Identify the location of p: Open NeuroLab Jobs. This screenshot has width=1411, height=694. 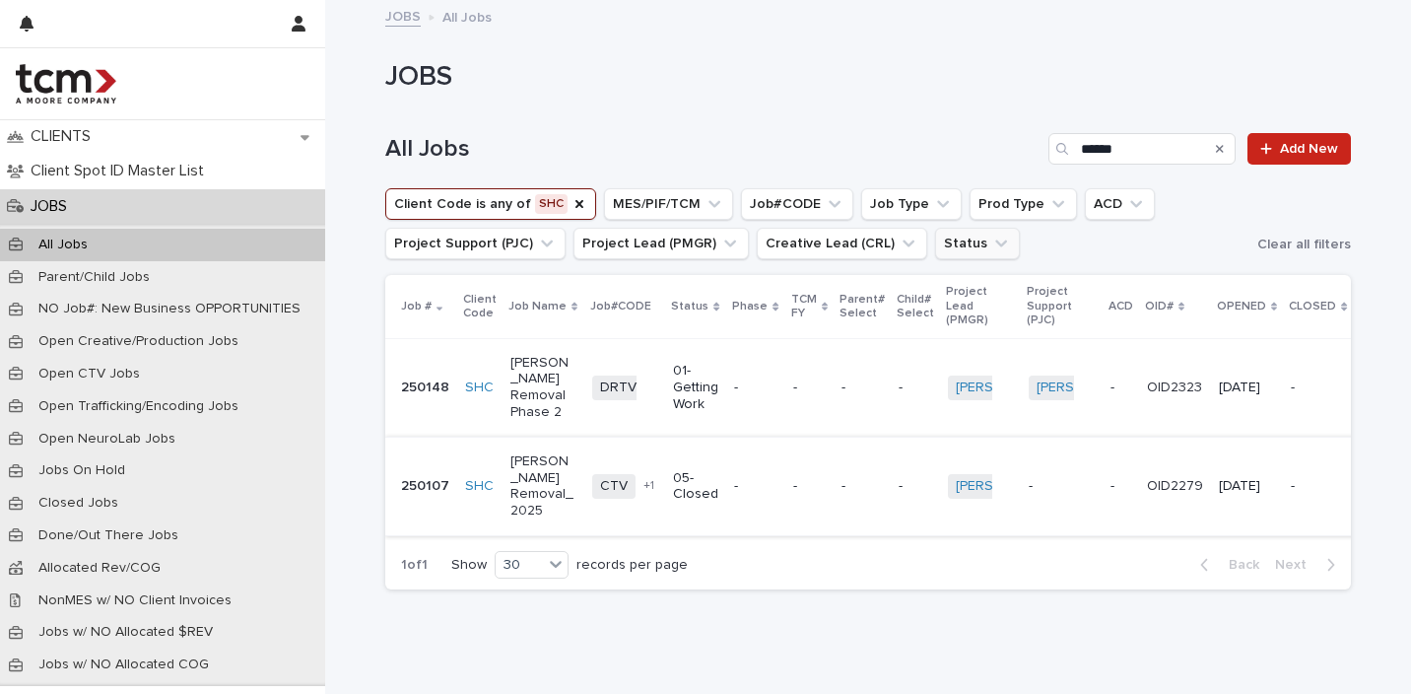
(106, 439).